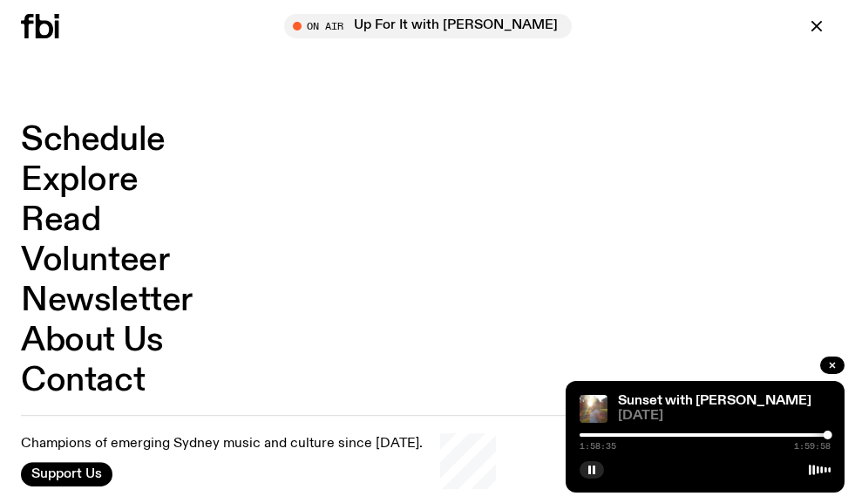 The height and width of the screenshot is (503, 855). Describe the element at coordinates (598, 446) in the screenshot. I see `span: 1:58:35` at that location.